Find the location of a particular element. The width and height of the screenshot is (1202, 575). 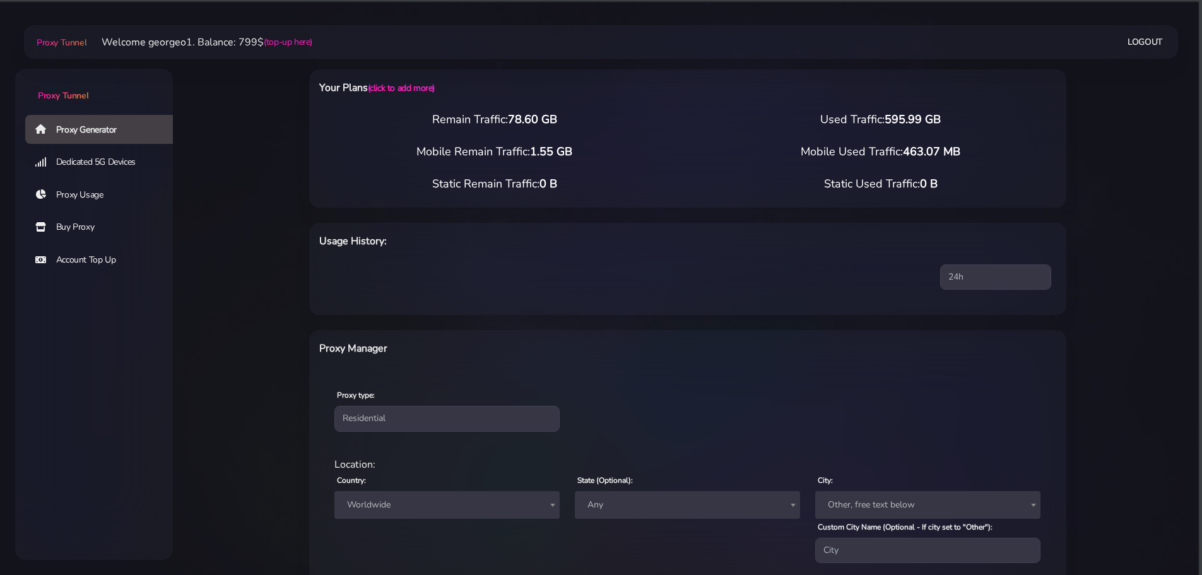

a: Account Top Up is located at coordinates (104, 260).